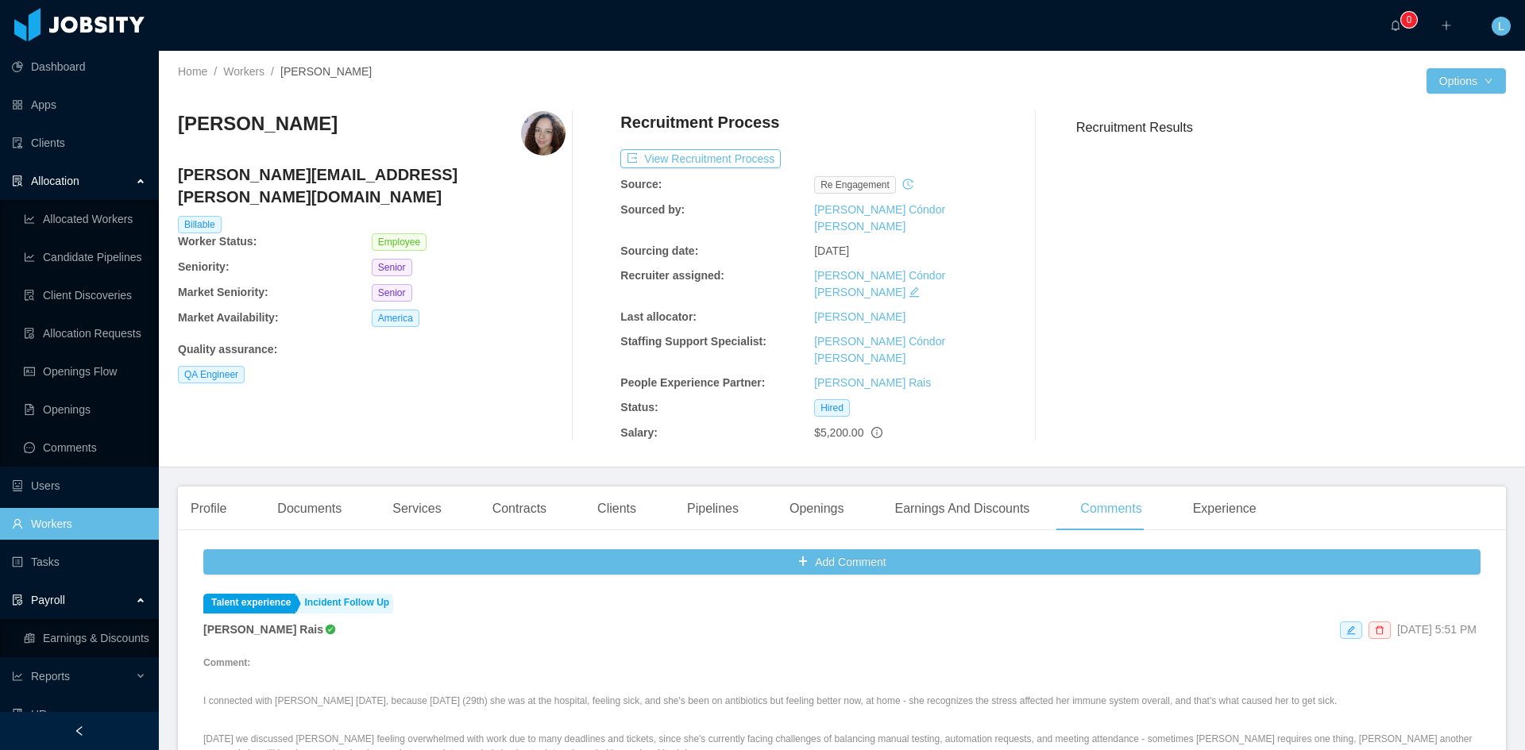 The height and width of the screenshot is (750, 1525). I want to click on a: icon: robotUsers, so click(79, 486).